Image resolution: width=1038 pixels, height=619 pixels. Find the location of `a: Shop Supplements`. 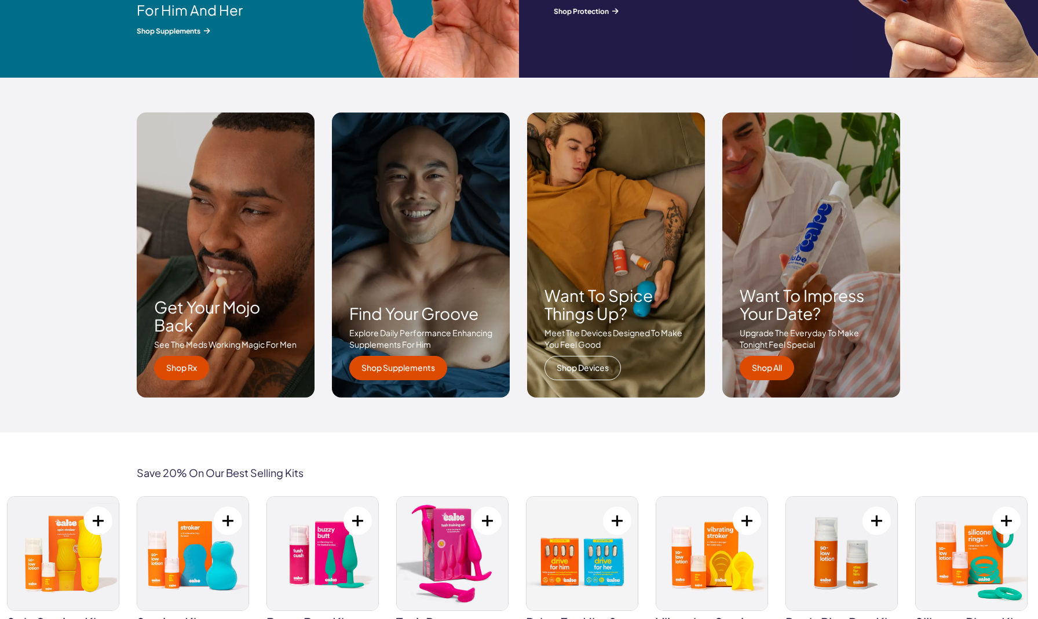

a: Shop Supplements is located at coordinates (398, 368).